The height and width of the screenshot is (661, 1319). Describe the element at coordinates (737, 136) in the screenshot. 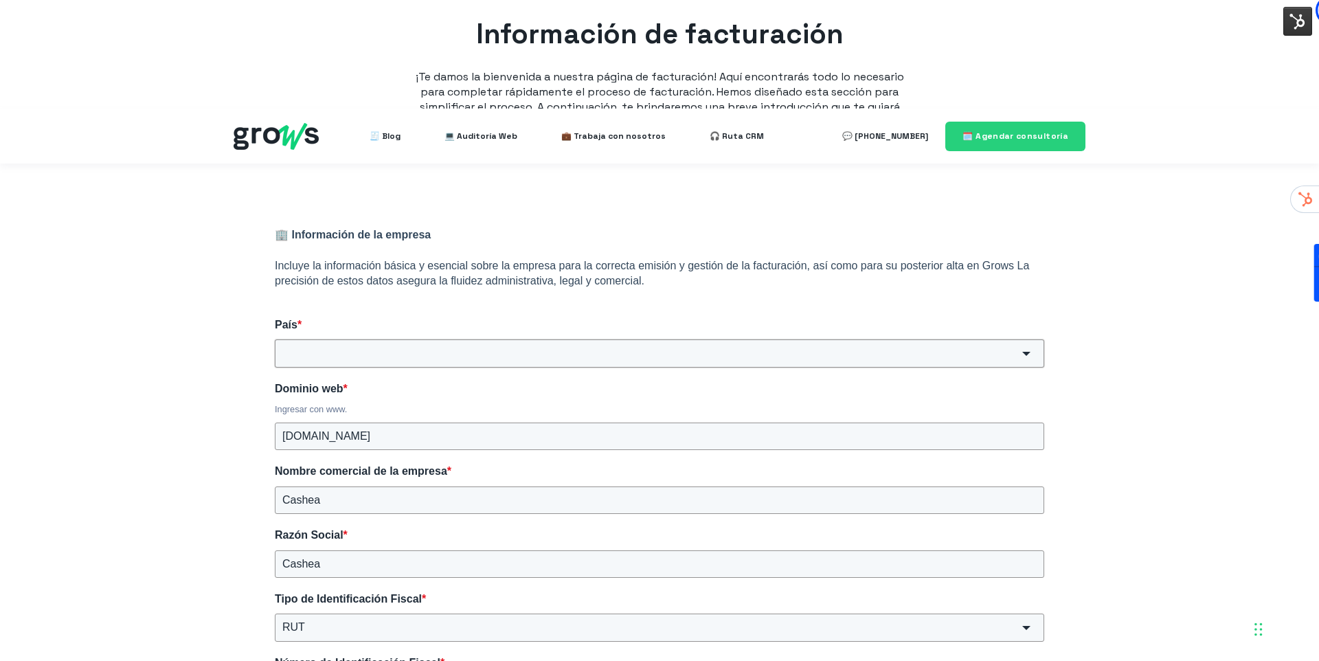

I see `span: 🎧 Ruta CRM` at that location.